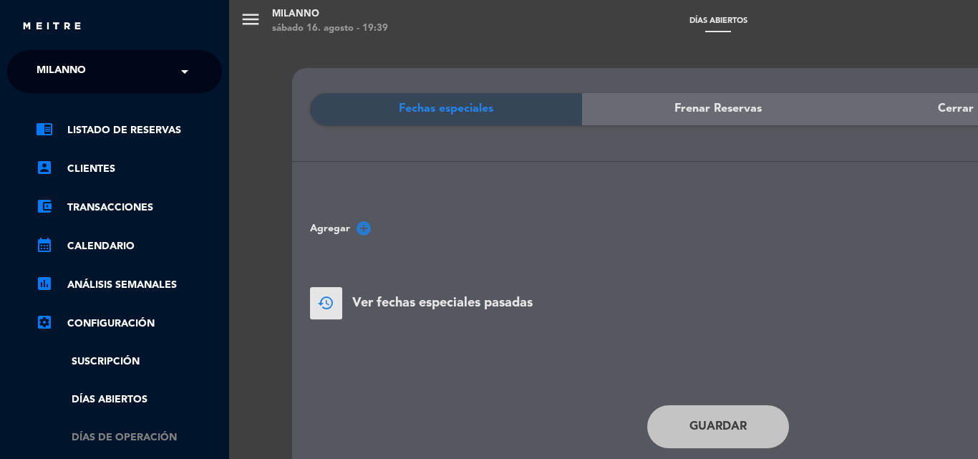 This screenshot has height=459, width=978. What do you see at coordinates (44, 322) in the screenshot?
I see `i: settings_applications` at bounding box center [44, 322].